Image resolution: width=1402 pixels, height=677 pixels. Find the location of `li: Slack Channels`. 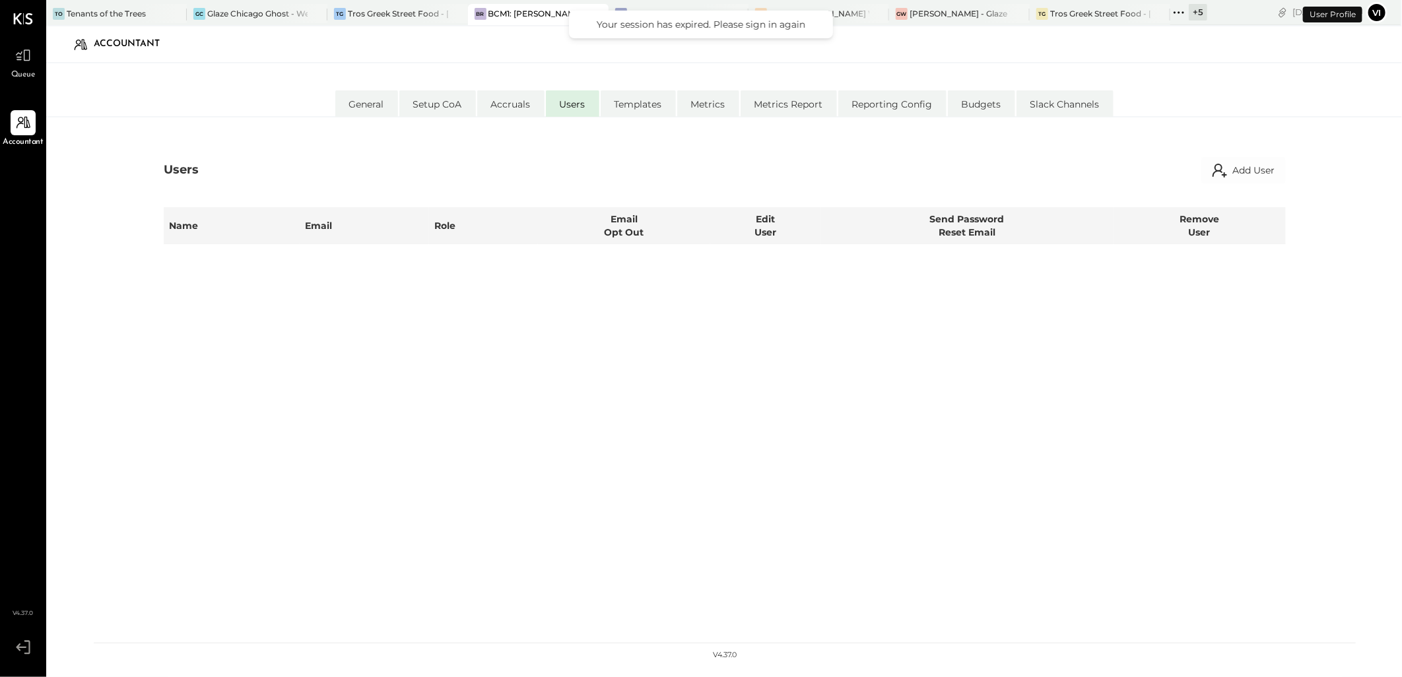

li: Slack Channels is located at coordinates (1065, 104).